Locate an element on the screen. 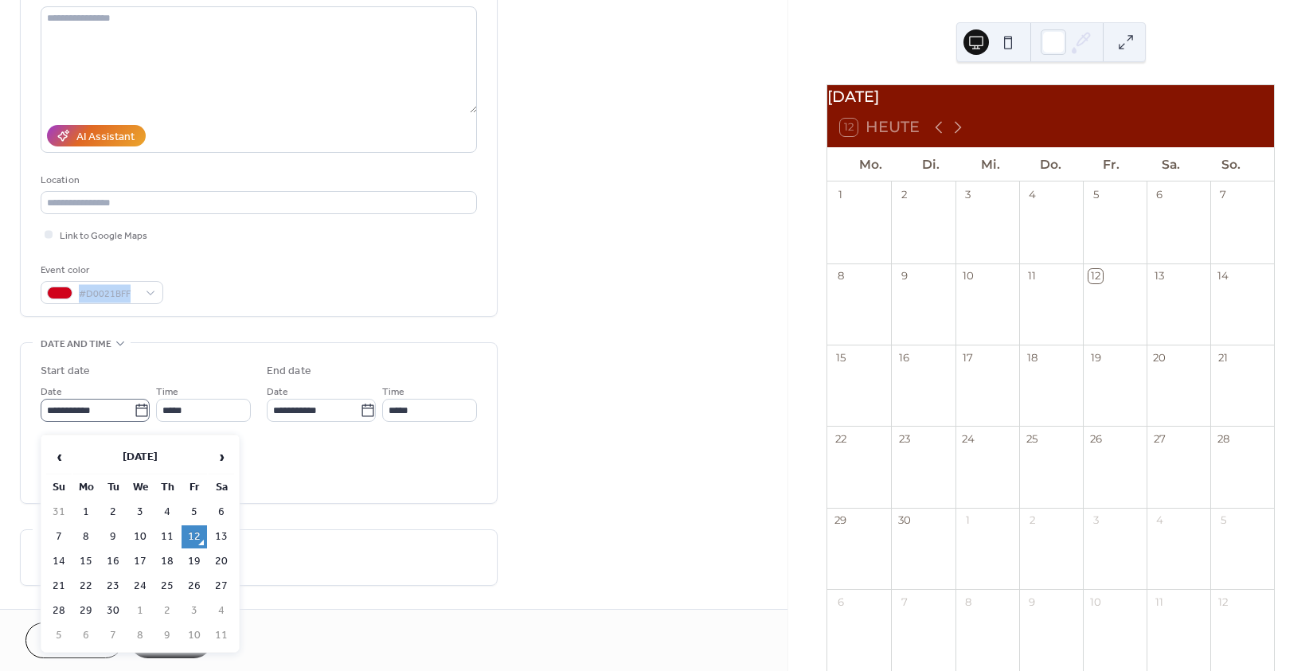 The image size is (1313, 671). th: Tu is located at coordinates (113, 487).